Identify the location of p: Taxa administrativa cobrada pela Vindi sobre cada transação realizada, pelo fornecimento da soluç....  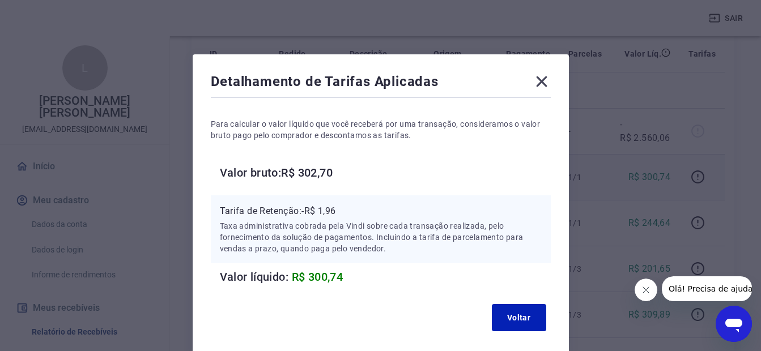
(381, 237).